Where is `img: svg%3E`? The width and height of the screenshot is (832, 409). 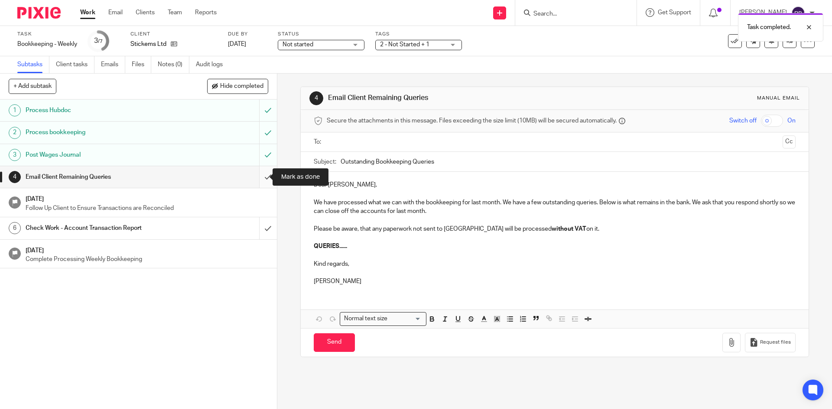 img: svg%3E is located at coordinates (798, 13).